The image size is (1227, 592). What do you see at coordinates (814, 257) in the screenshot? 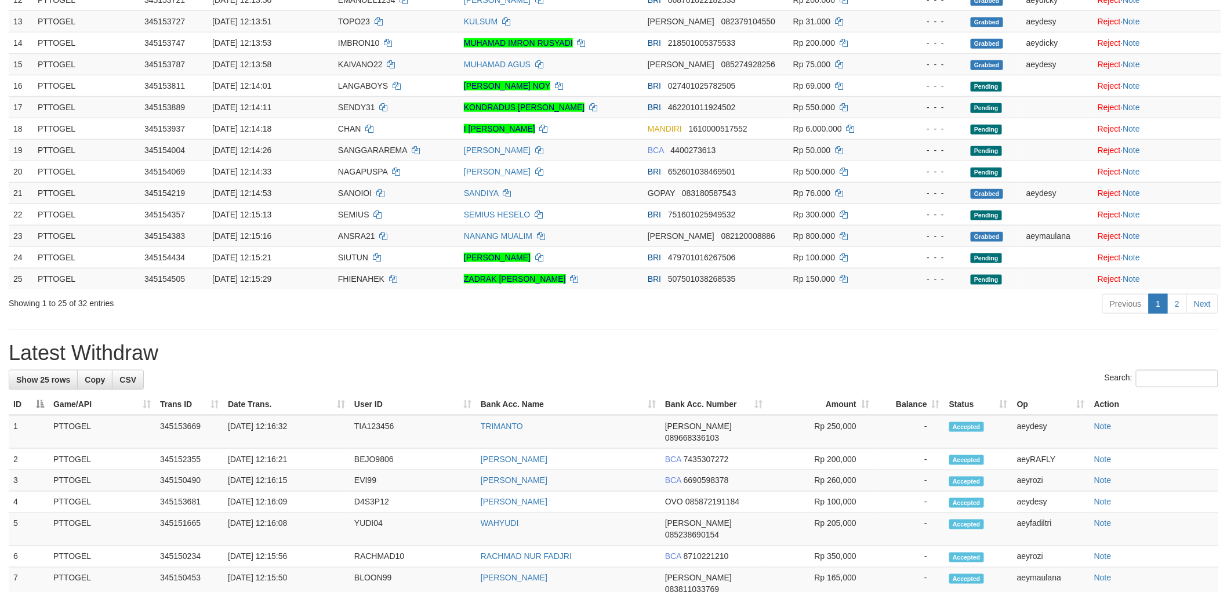
I see `span: Rp 100.000` at bounding box center [814, 257].